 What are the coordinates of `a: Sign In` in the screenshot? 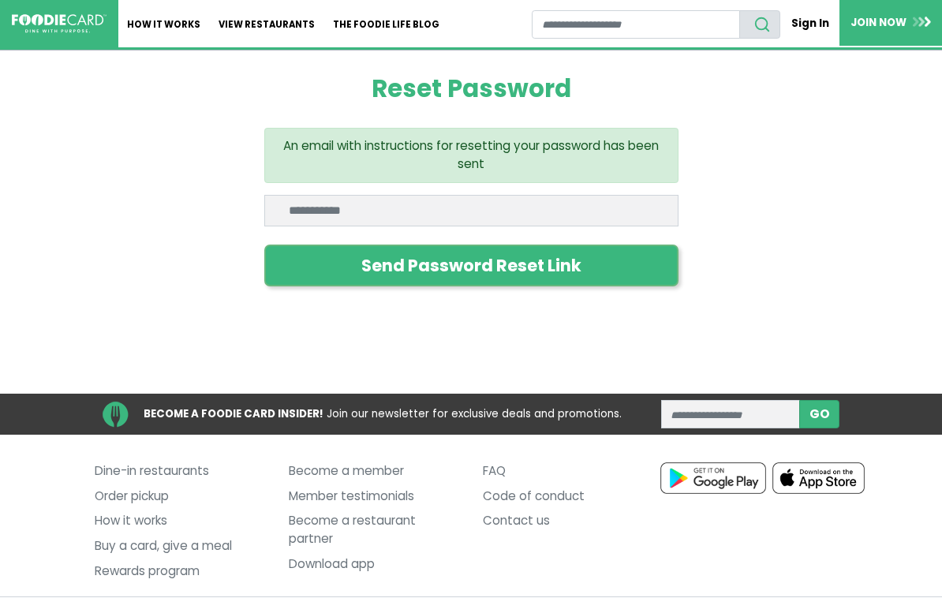 It's located at (809, 23).